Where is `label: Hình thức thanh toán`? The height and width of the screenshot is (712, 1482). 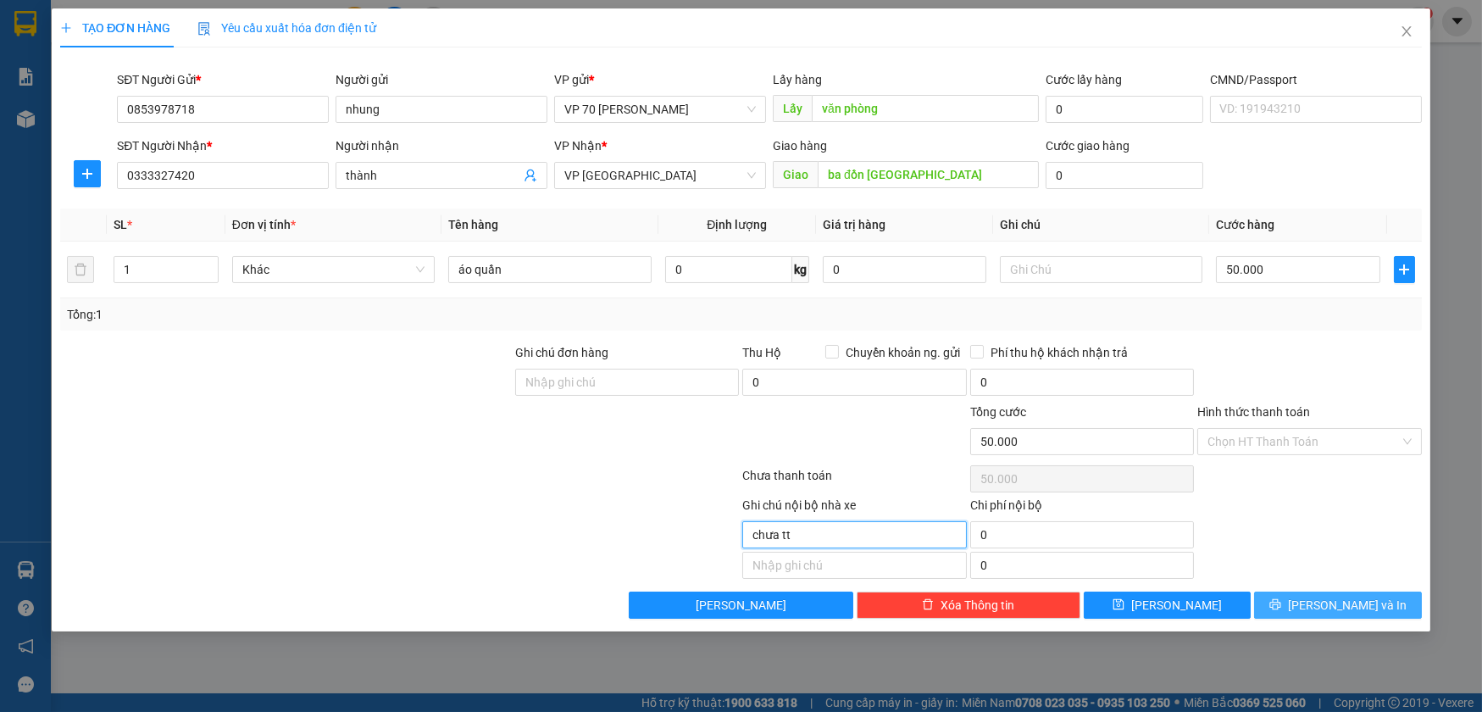
label: Hình thức thanh toán is located at coordinates (1253, 412).